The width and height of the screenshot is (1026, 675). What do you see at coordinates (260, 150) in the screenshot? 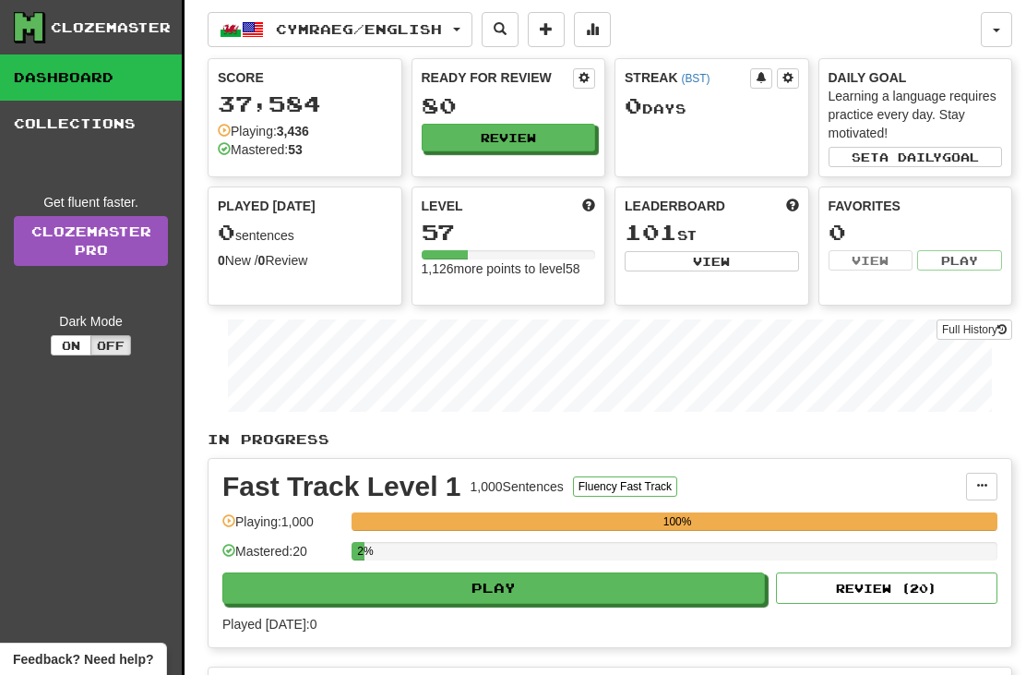
I see `div: Mastered:` at bounding box center [260, 150].